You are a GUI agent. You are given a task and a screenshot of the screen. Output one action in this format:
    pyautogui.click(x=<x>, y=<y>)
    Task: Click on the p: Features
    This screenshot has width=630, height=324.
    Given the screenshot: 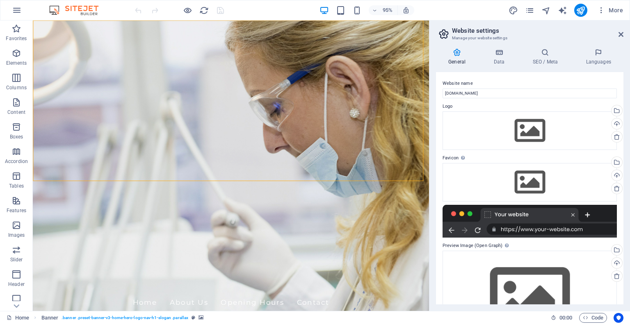 What is the action you would take?
    pyautogui.click(x=16, y=211)
    